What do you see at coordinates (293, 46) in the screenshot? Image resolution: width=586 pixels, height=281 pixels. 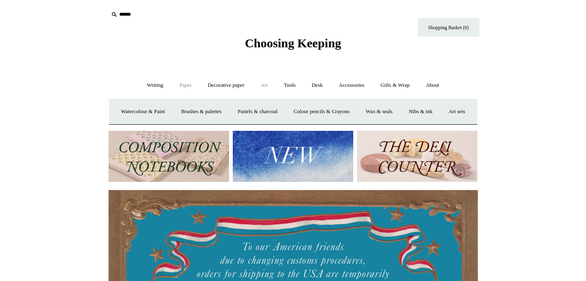 I see `a: Choosing Keeping` at bounding box center [293, 46].